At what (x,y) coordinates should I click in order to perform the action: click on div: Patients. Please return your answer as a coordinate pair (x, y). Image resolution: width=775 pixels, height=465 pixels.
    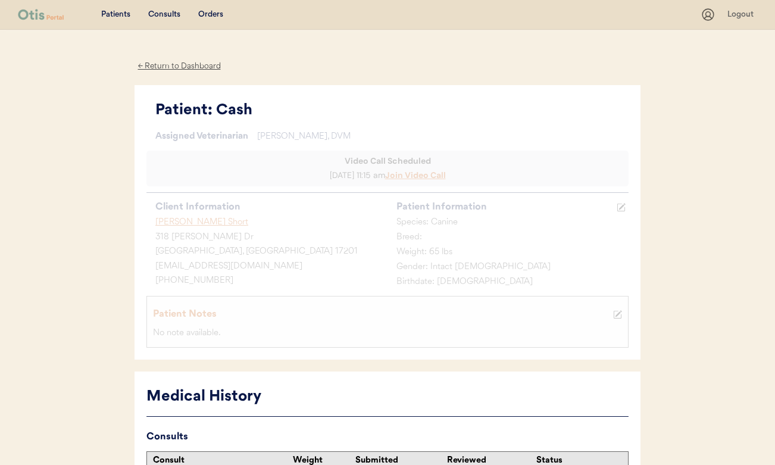
    Looking at the image, I should click on (115, 15).